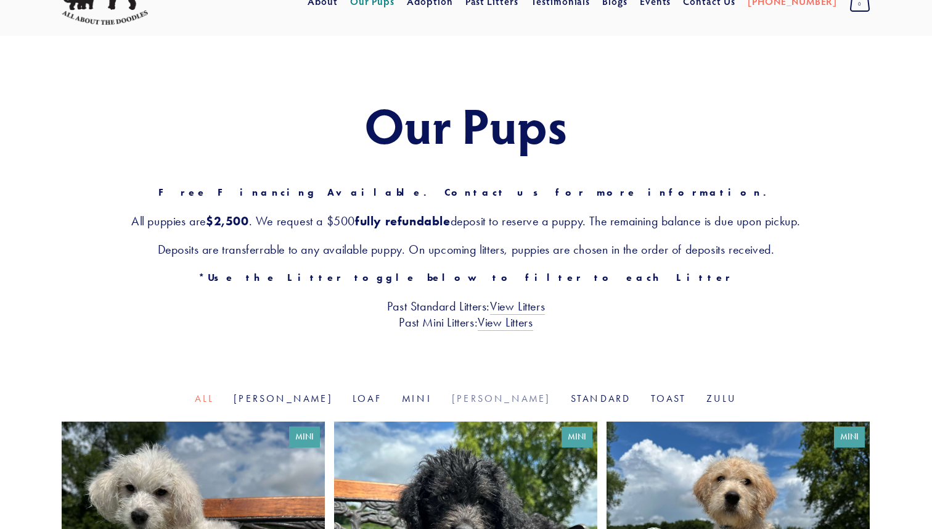 The width and height of the screenshot is (932, 529). Describe the element at coordinates (466, 249) in the screenshot. I see `h3: Deposits are transferrable to any available puppy. On upcoming litters, puppies are chosen in the...` at that location.